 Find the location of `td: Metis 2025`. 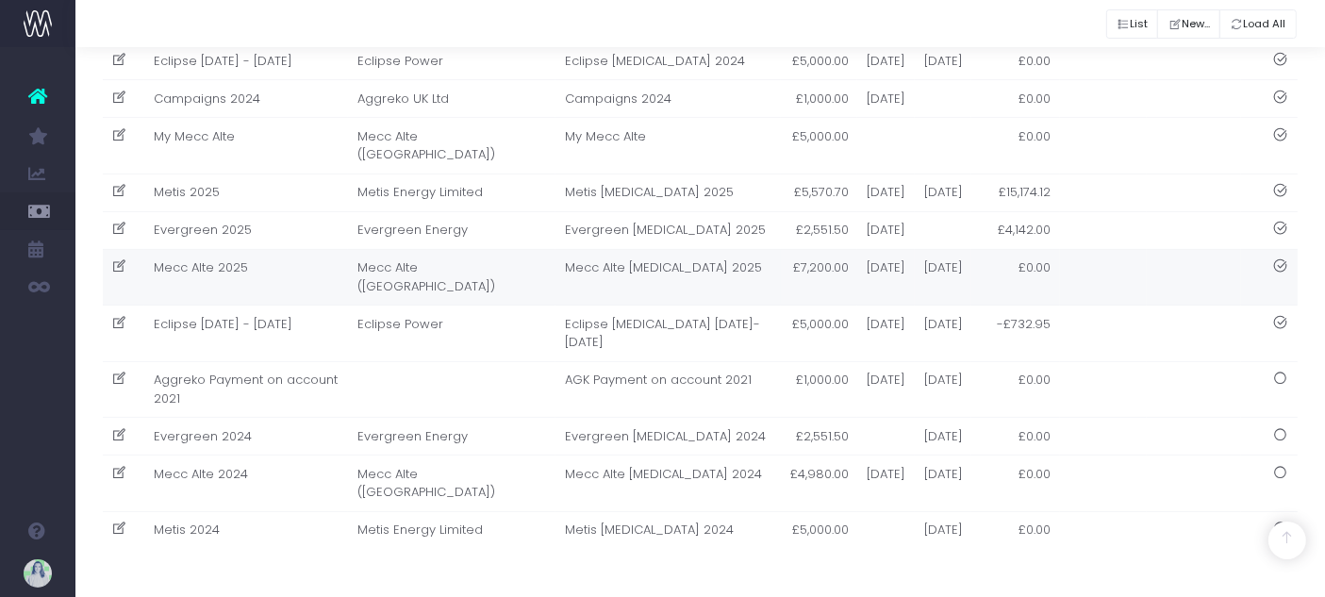

td: Metis 2025 is located at coordinates (246, 192).